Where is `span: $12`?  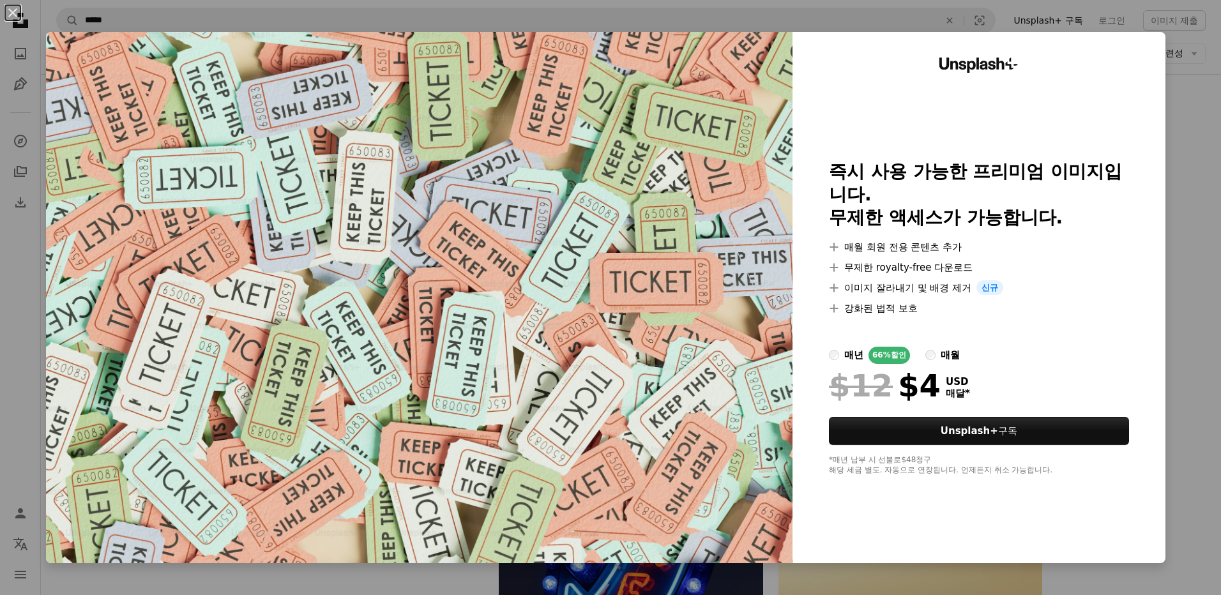
span: $12 is located at coordinates (861, 386).